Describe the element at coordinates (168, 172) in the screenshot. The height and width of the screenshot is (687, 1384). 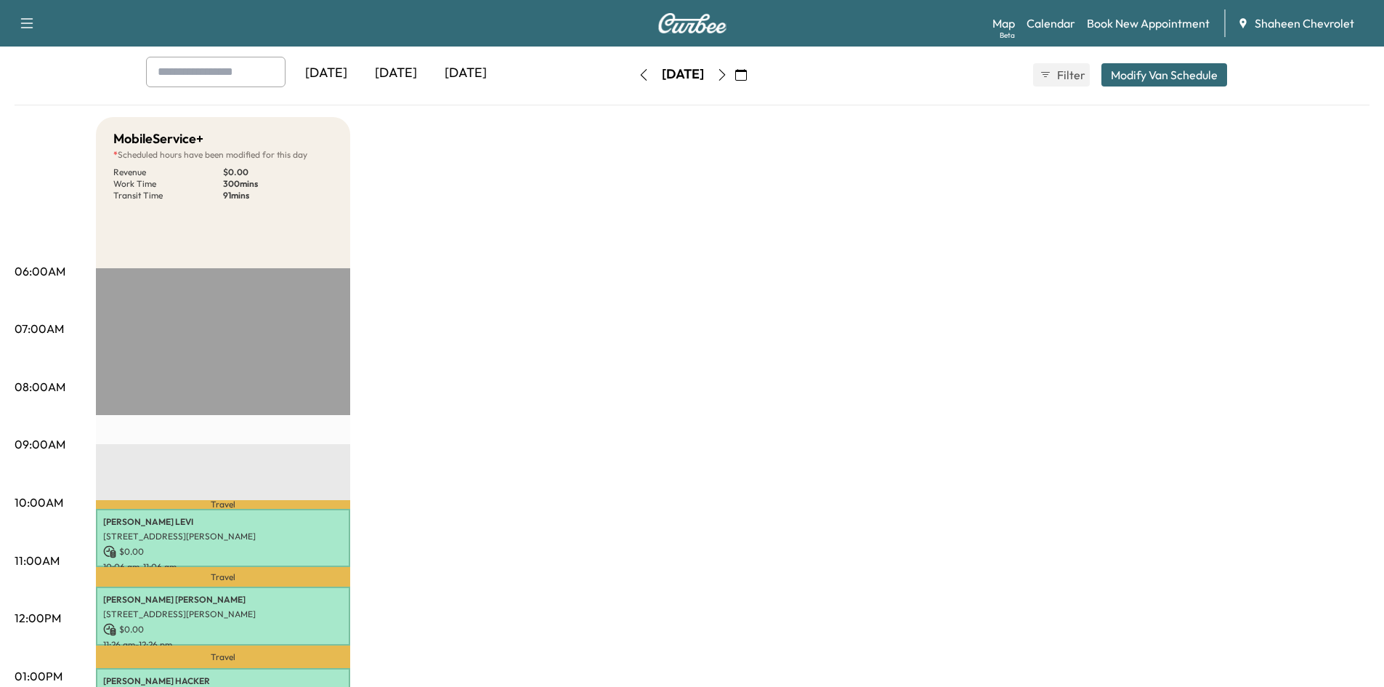
I see `p: Revenue` at that location.